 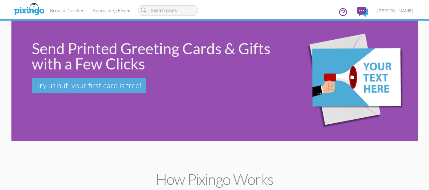 I want to click on a: Try us out, your first card is free!, so click(x=89, y=85).